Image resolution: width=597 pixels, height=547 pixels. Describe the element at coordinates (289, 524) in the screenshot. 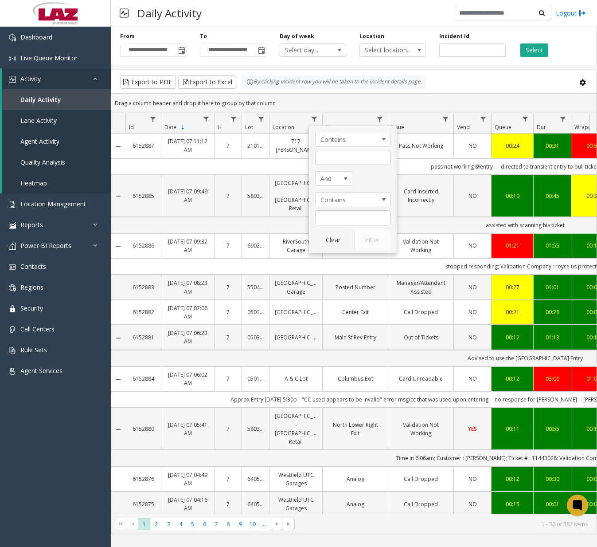

I see `span: Go to the last page` at that location.